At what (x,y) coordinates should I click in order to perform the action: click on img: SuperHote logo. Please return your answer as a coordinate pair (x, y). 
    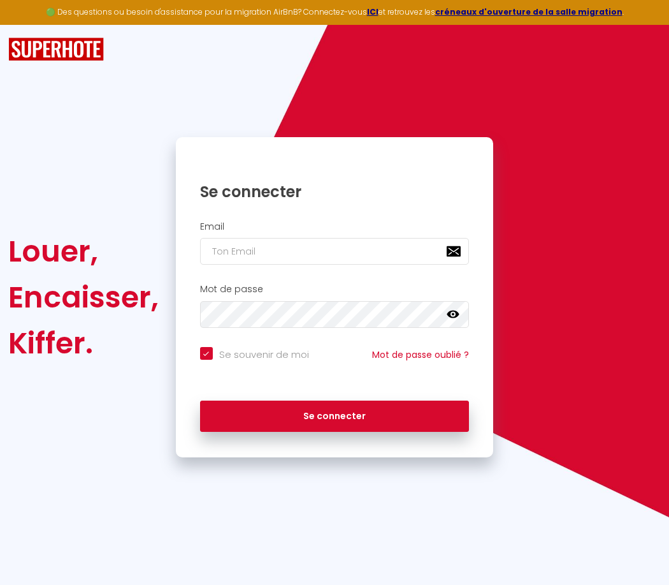
    Looking at the image, I should click on (56, 49).